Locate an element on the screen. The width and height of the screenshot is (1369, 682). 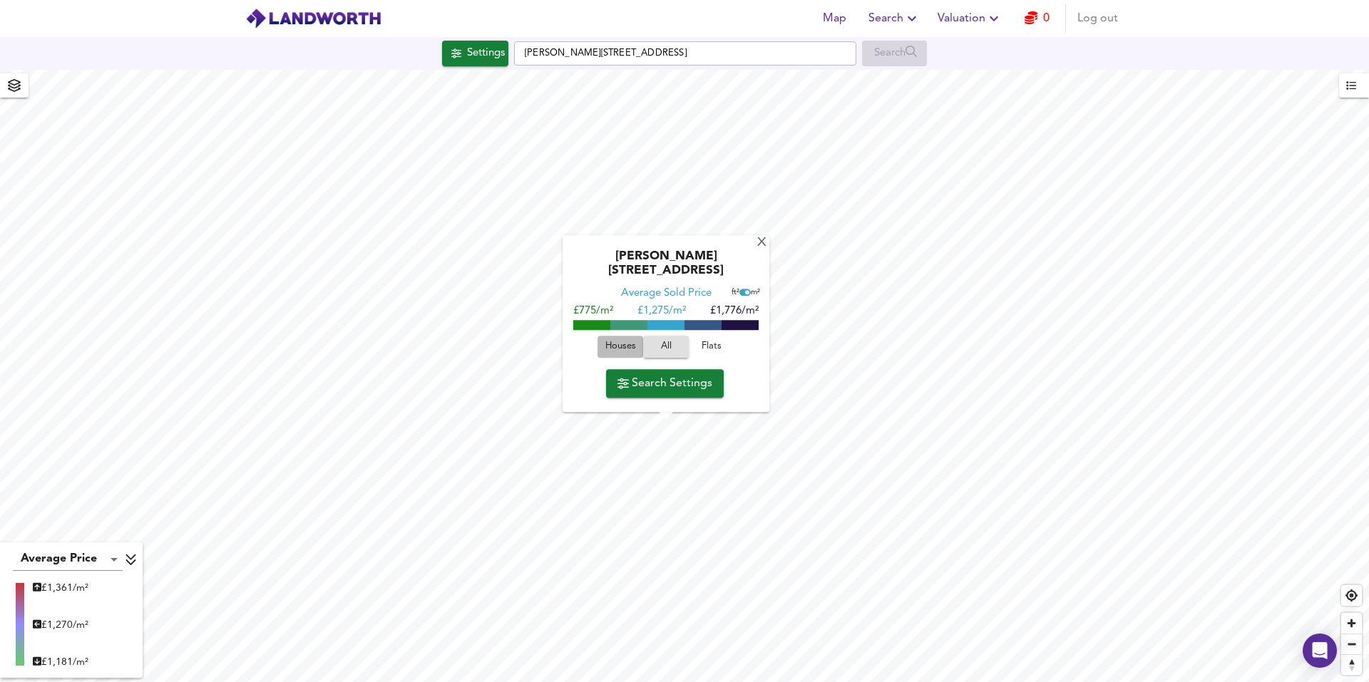
div: £ 1,361/m² is located at coordinates (61, 588).